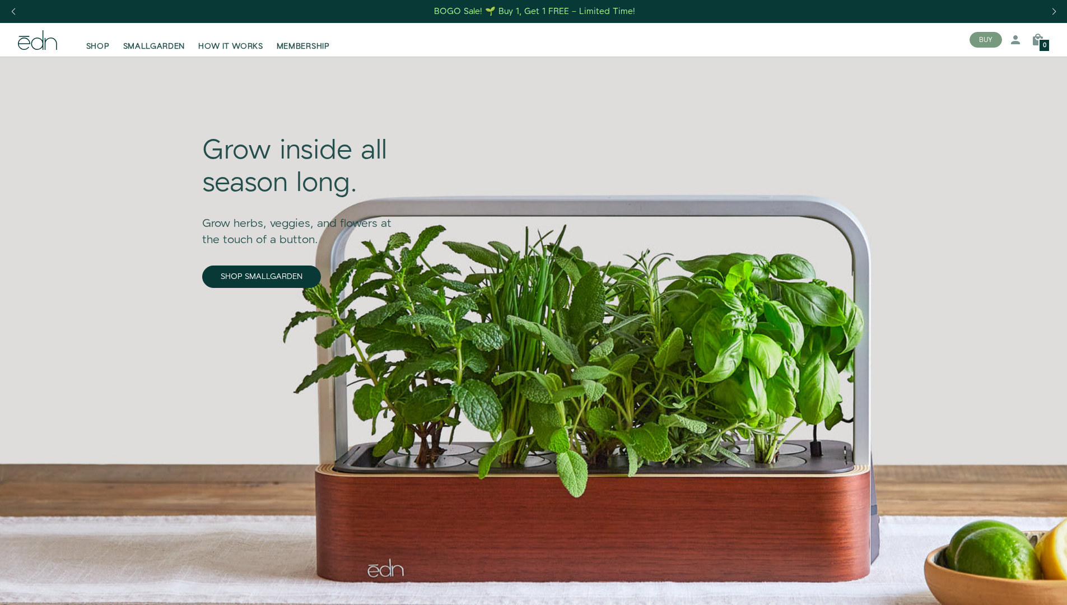 The image size is (1067, 605). What do you see at coordinates (303, 40) in the screenshot?
I see `a: MEMBERSHIP` at bounding box center [303, 40].